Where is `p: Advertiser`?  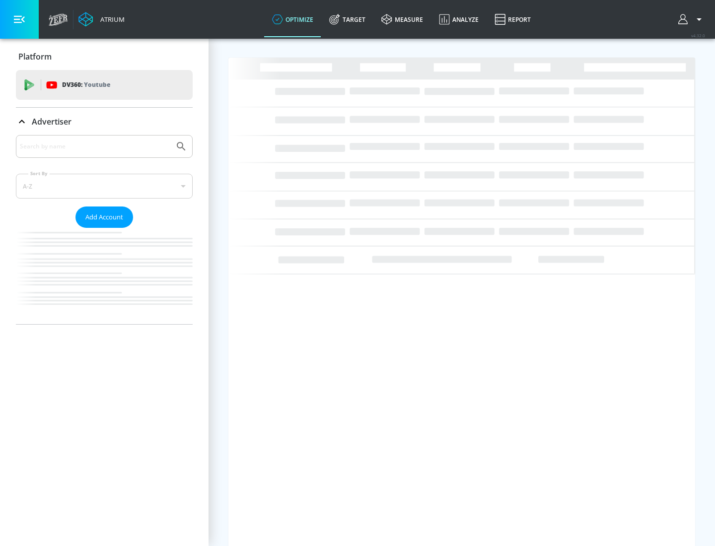 p: Advertiser is located at coordinates (52, 122).